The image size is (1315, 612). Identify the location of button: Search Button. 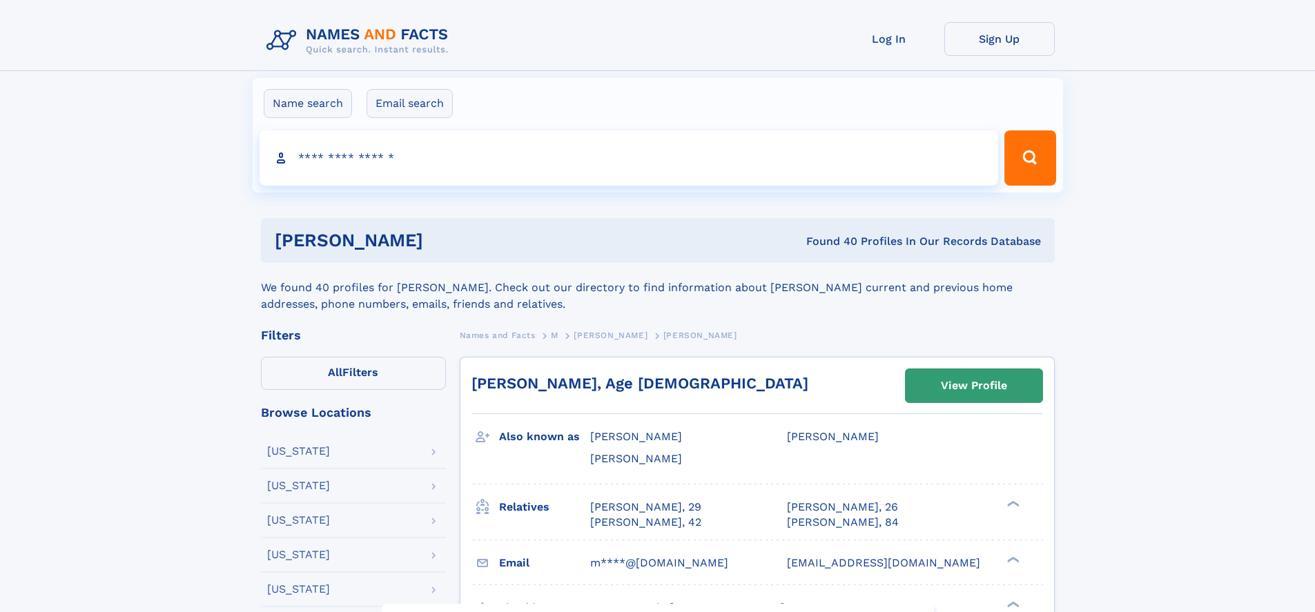
(1030, 158).